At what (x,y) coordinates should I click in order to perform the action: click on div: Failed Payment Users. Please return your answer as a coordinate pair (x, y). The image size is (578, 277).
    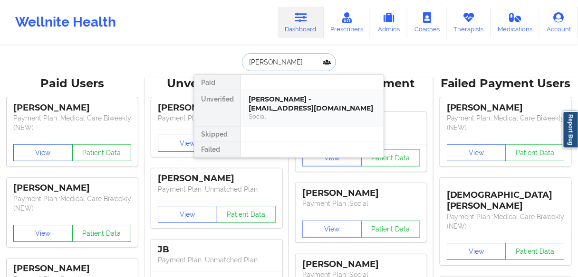
    Looking at the image, I should click on (505, 84).